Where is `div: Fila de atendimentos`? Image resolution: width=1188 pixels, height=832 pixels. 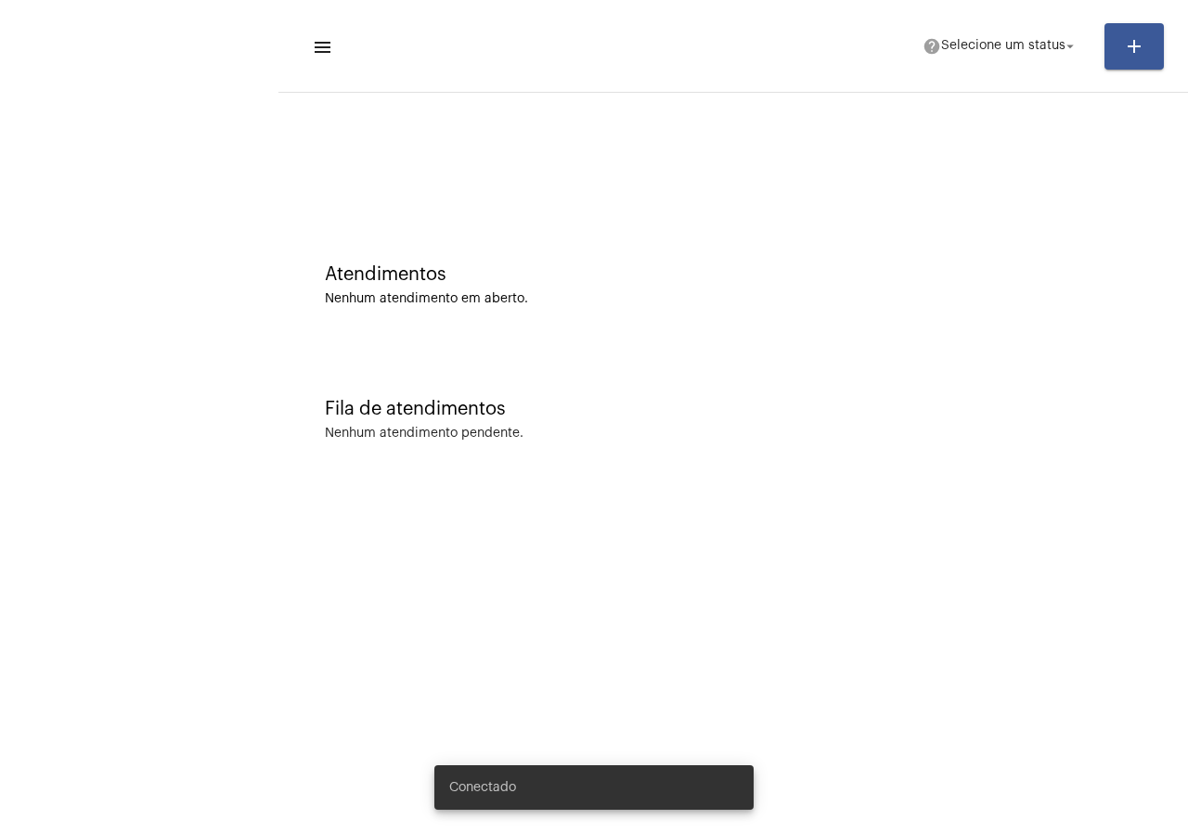
div: Fila de atendimentos is located at coordinates (733, 409).